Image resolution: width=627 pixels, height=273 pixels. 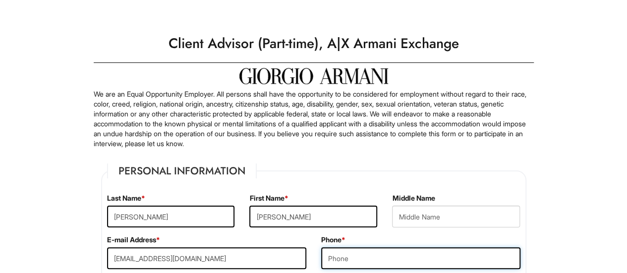 I want to click on input: Last Name, so click(x=171, y=217).